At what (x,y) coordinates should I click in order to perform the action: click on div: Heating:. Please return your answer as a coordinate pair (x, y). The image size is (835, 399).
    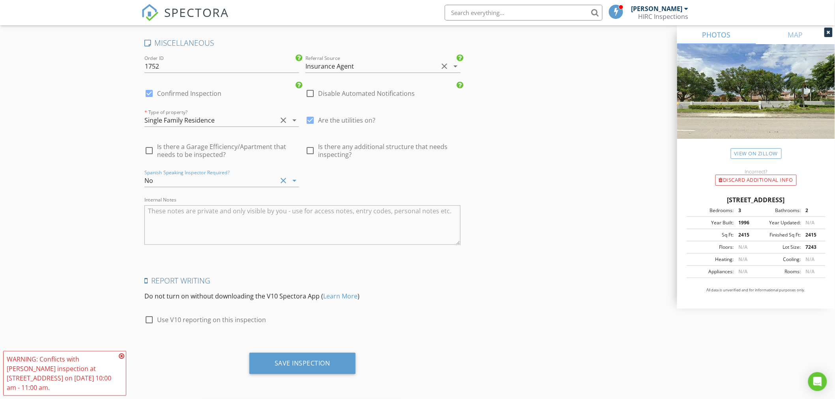
    Looking at the image, I should click on (711, 260).